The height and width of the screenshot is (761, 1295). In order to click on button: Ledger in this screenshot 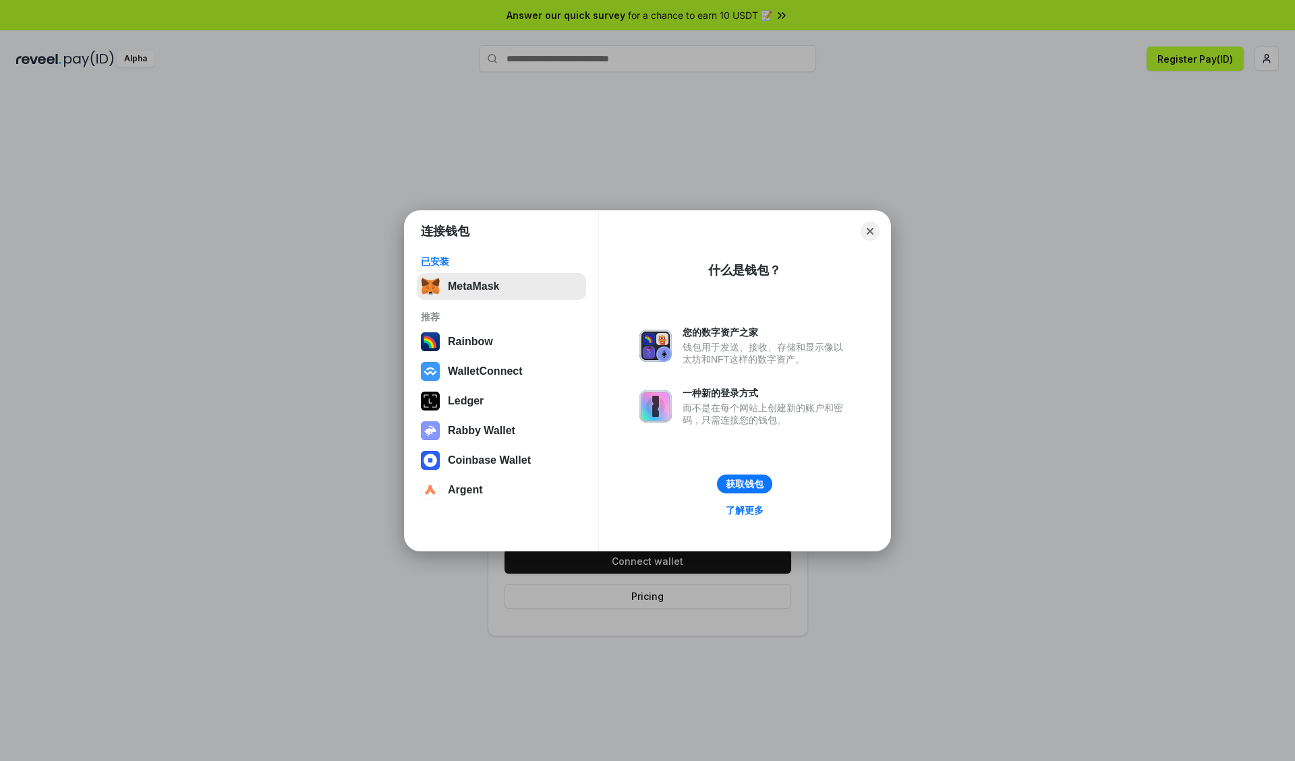, I will do `click(501, 401)`.